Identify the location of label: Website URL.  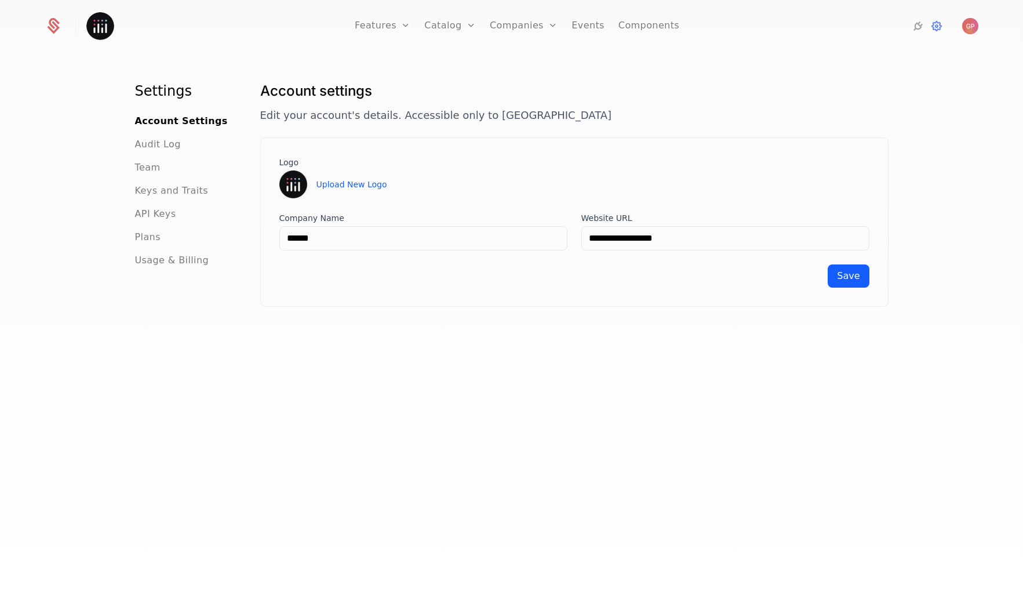
(725, 218).